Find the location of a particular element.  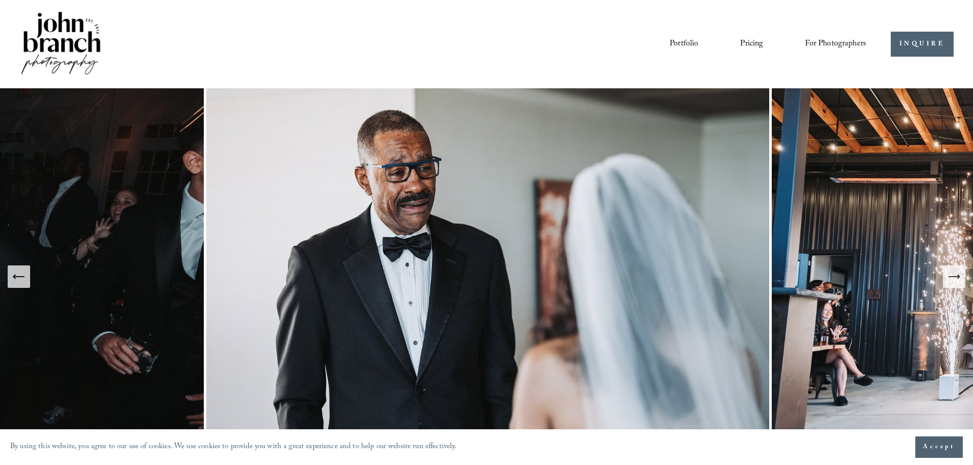

img: Bay 7 Wedding Photography is located at coordinates (489, 277).